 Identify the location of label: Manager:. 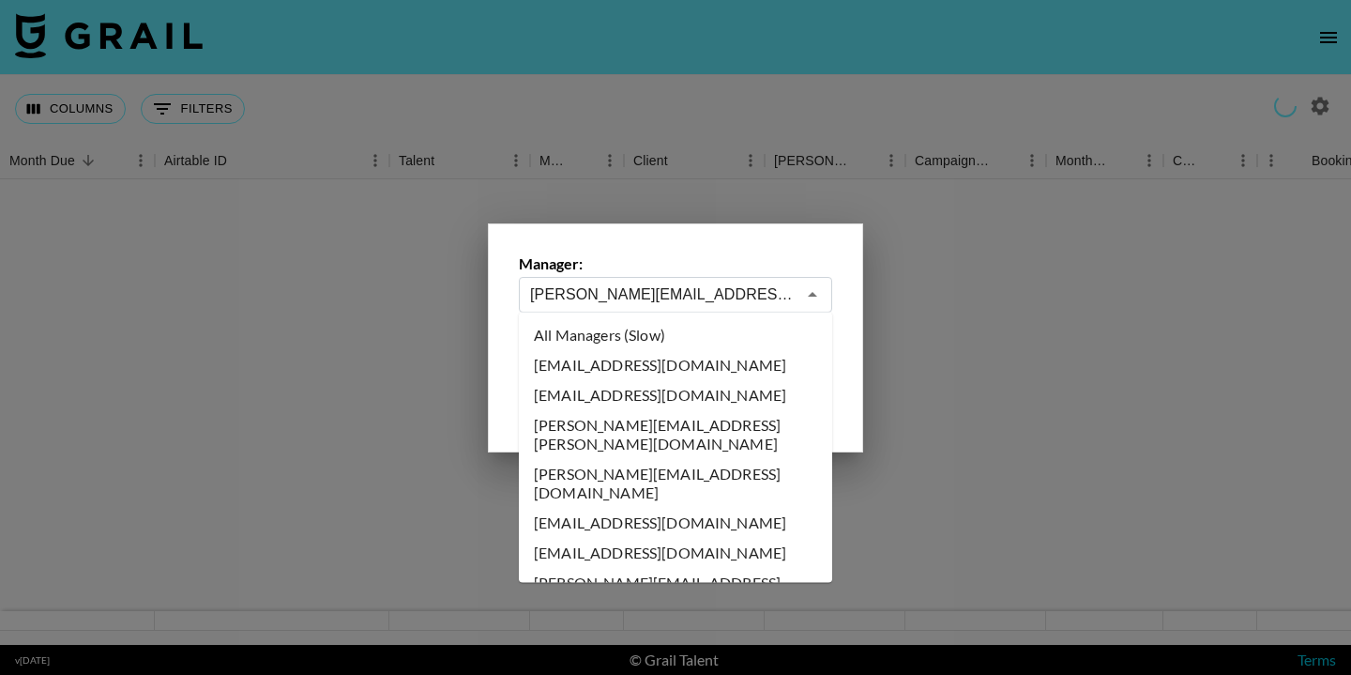
(675, 264).